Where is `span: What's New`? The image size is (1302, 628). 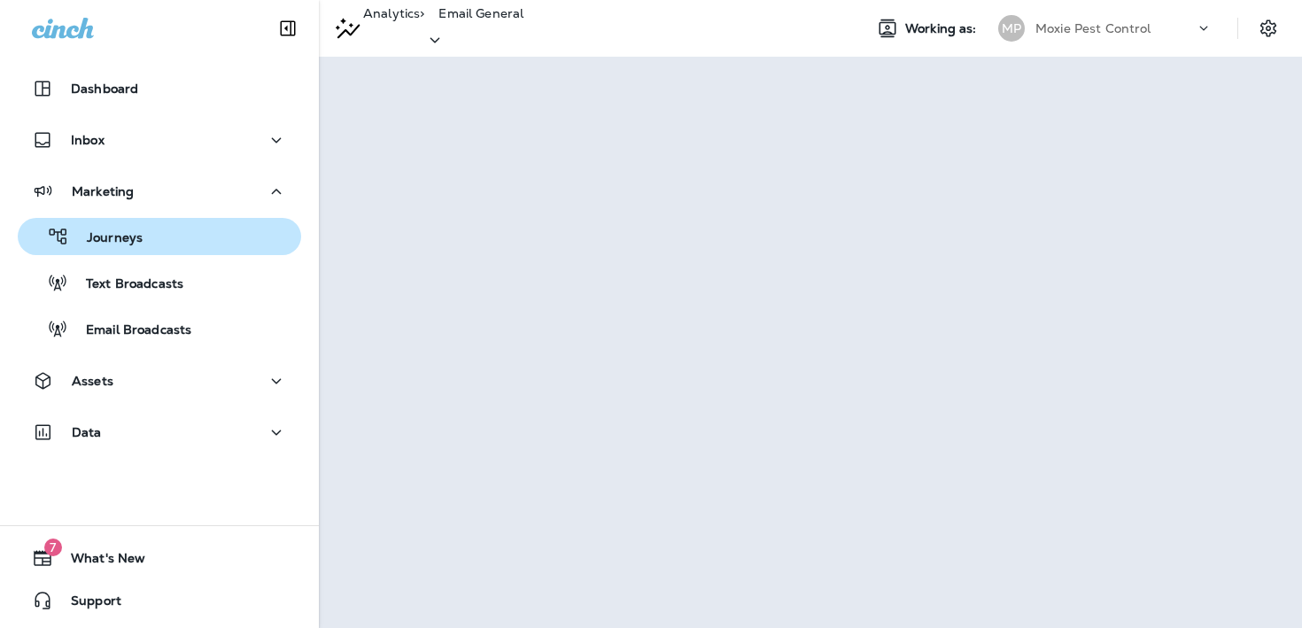
span: What's New is located at coordinates (99, 561).